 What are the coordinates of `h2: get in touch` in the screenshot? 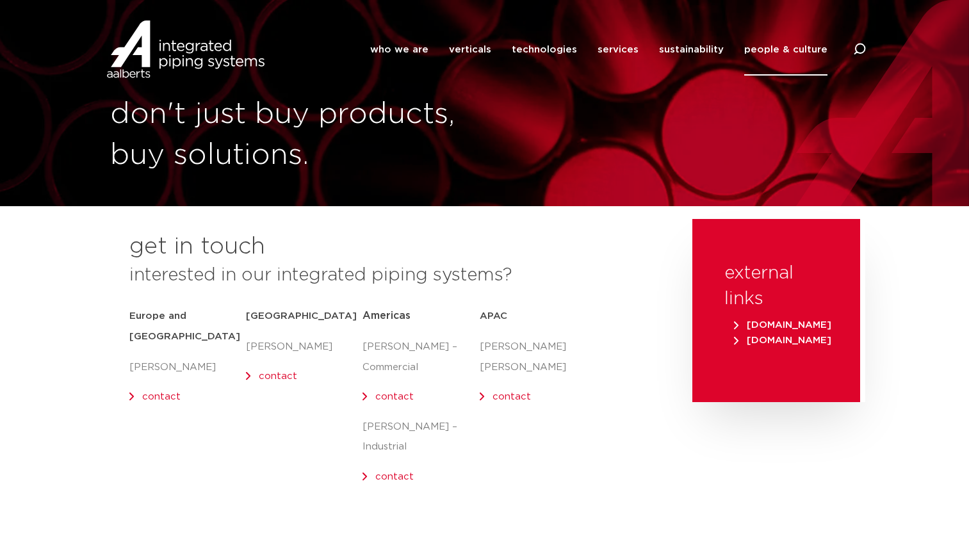 It's located at (197, 247).